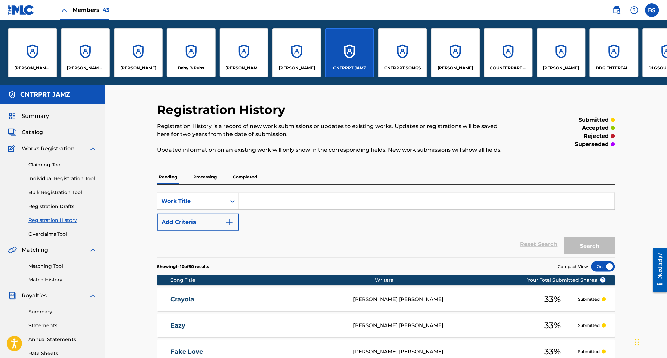  I want to click on p: Showing 1 - 10 of 50 results, so click(183, 267).